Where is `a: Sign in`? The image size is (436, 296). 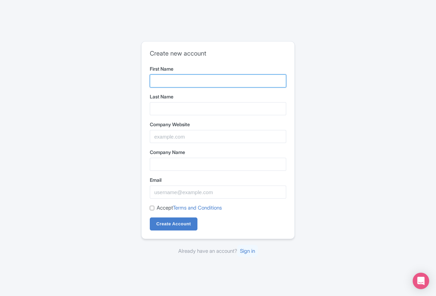
a: Sign in is located at coordinates (247, 250).